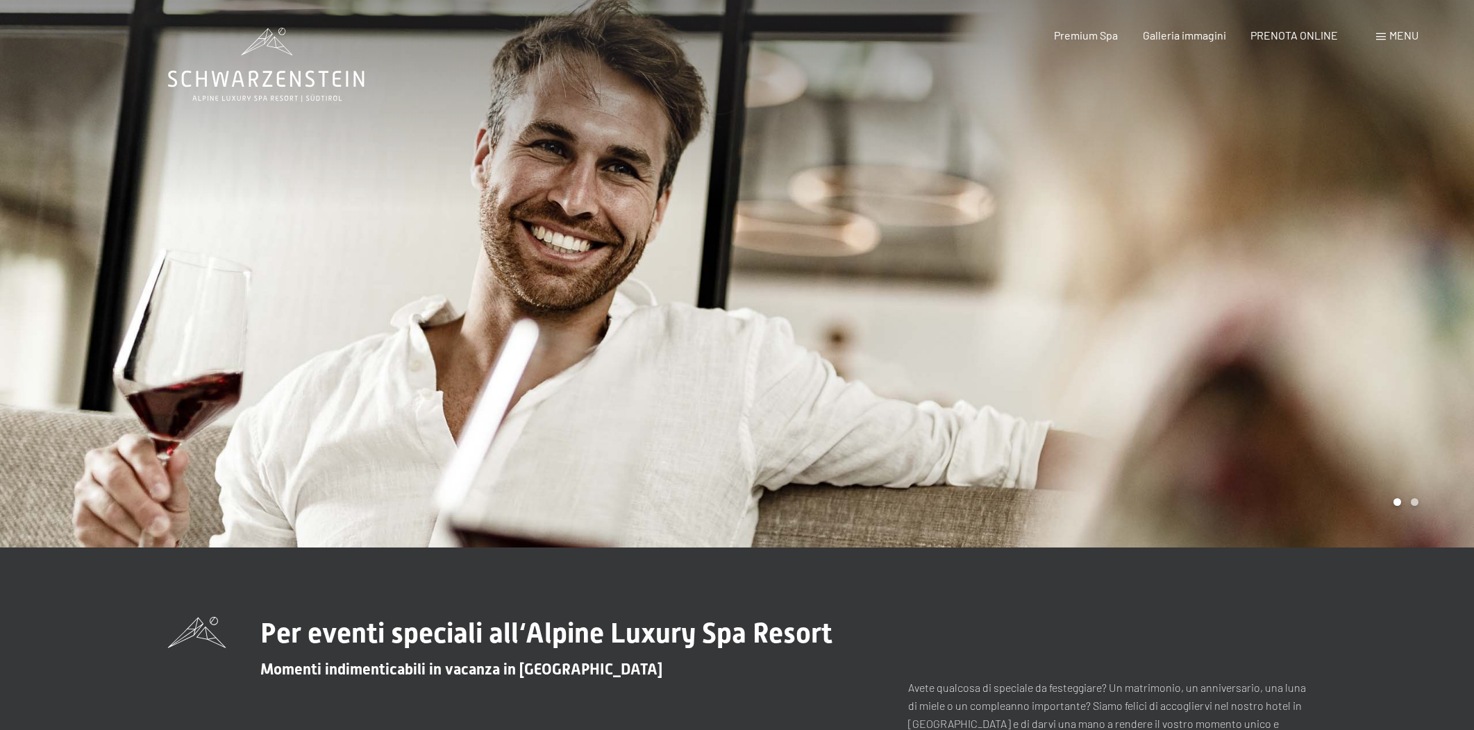 Image resolution: width=1474 pixels, height=730 pixels. I want to click on span: Premium Spa, so click(1086, 35).